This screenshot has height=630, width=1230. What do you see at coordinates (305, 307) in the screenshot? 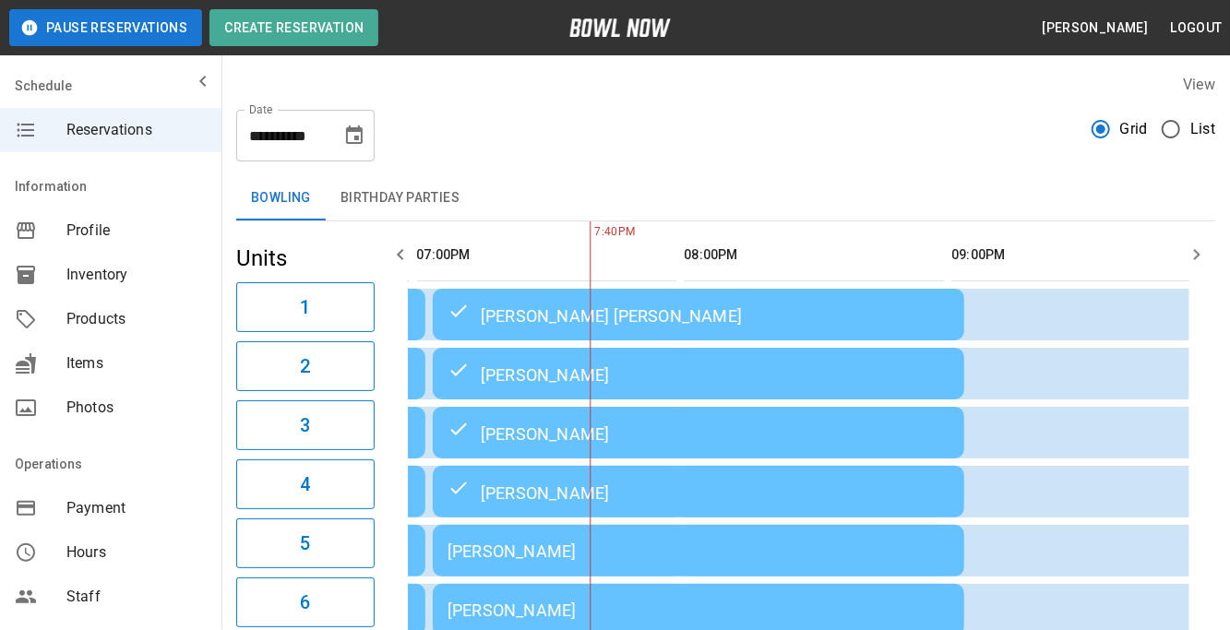
I see `h6: 1` at bounding box center [305, 307].